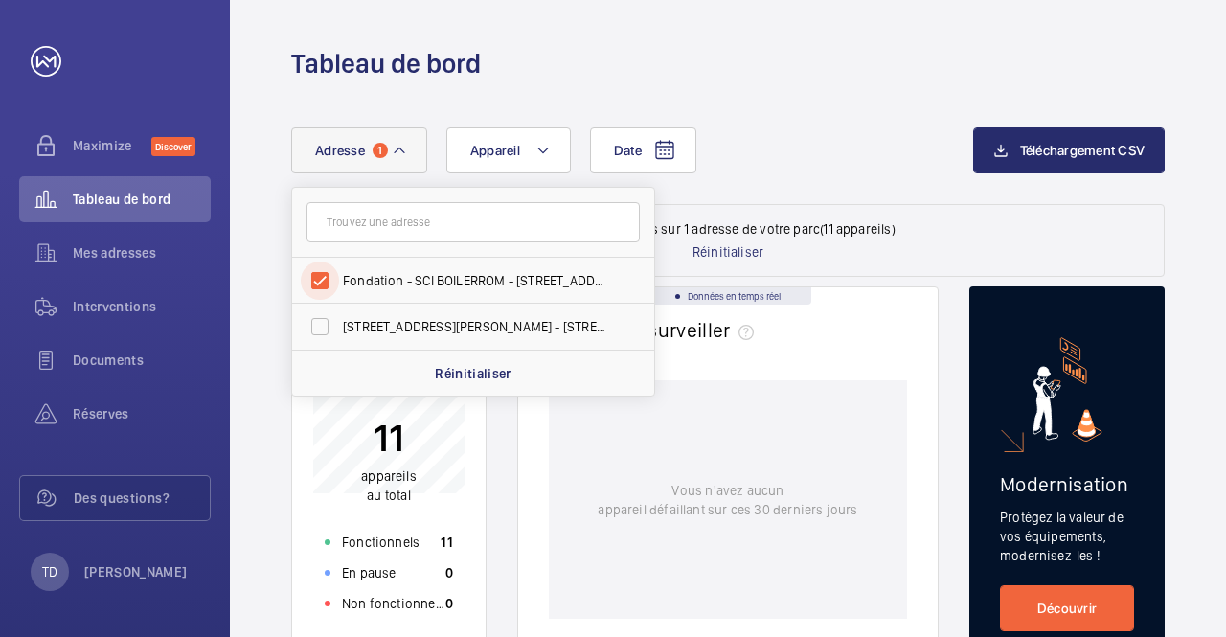  What do you see at coordinates (1067, 389) in the screenshot?
I see `img: marketing-card.svg` at bounding box center [1067, 389].